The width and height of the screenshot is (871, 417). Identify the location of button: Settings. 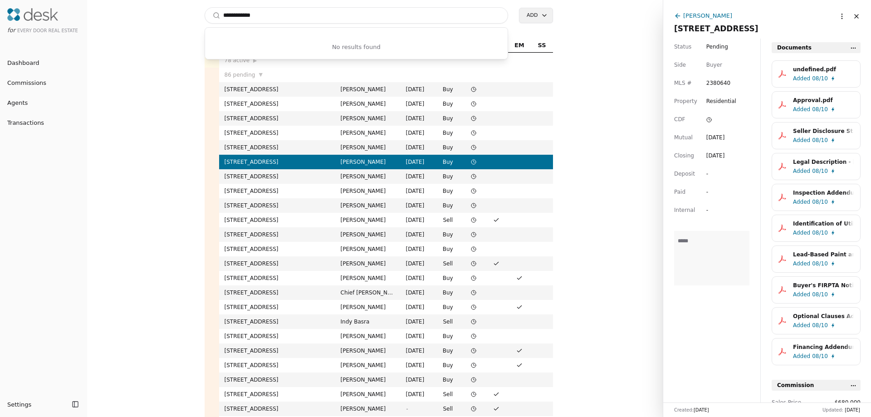
(36, 404).